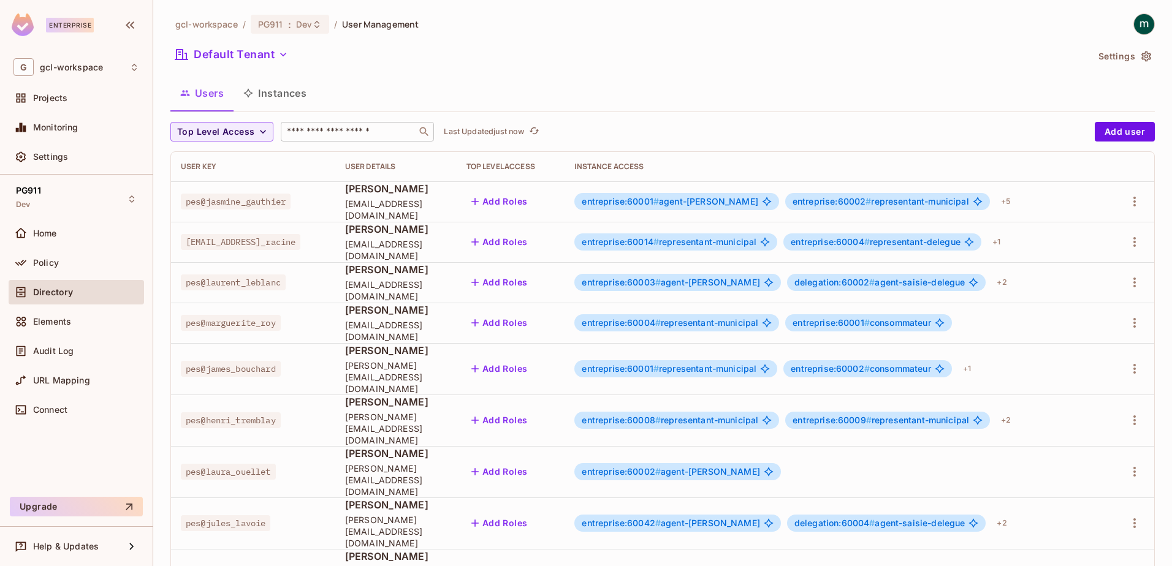 This screenshot has width=1172, height=566. What do you see at coordinates (233, 283) in the screenshot?
I see `span: pes@laurent_leblanc` at bounding box center [233, 283].